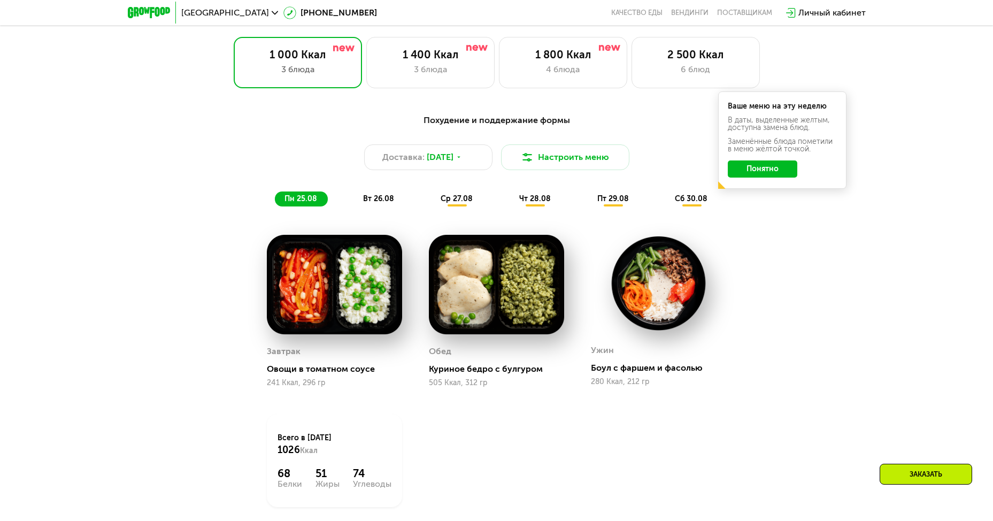 Image resolution: width=993 pixels, height=521 pixels. Describe the element at coordinates (535, 198) in the screenshot. I see `span: чт 28.08` at that location.